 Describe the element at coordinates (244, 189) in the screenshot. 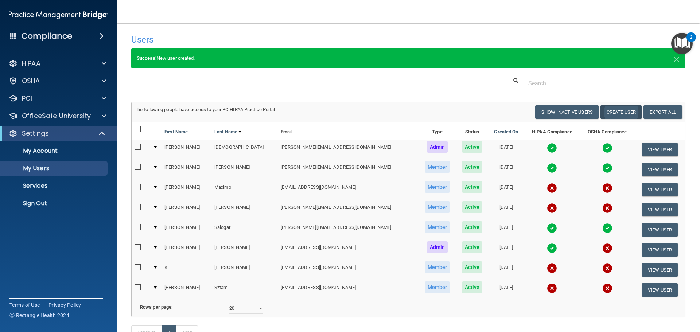

I see `td: Maximo` at that location.